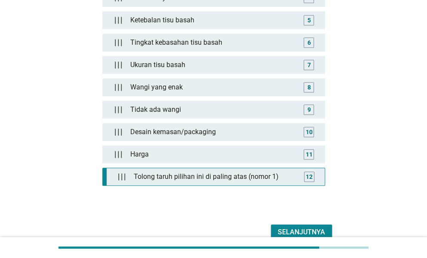 The height and width of the screenshot is (258, 427). What do you see at coordinates (309, 42) in the screenshot?
I see `div: 6` at bounding box center [309, 42].